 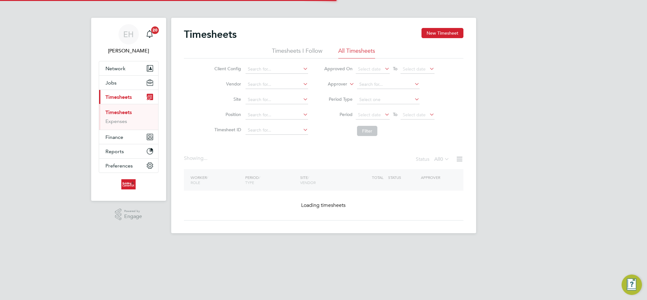 What do you see at coordinates (128, 34) in the screenshot?
I see `span: EH` at bounding box center [128, 34].